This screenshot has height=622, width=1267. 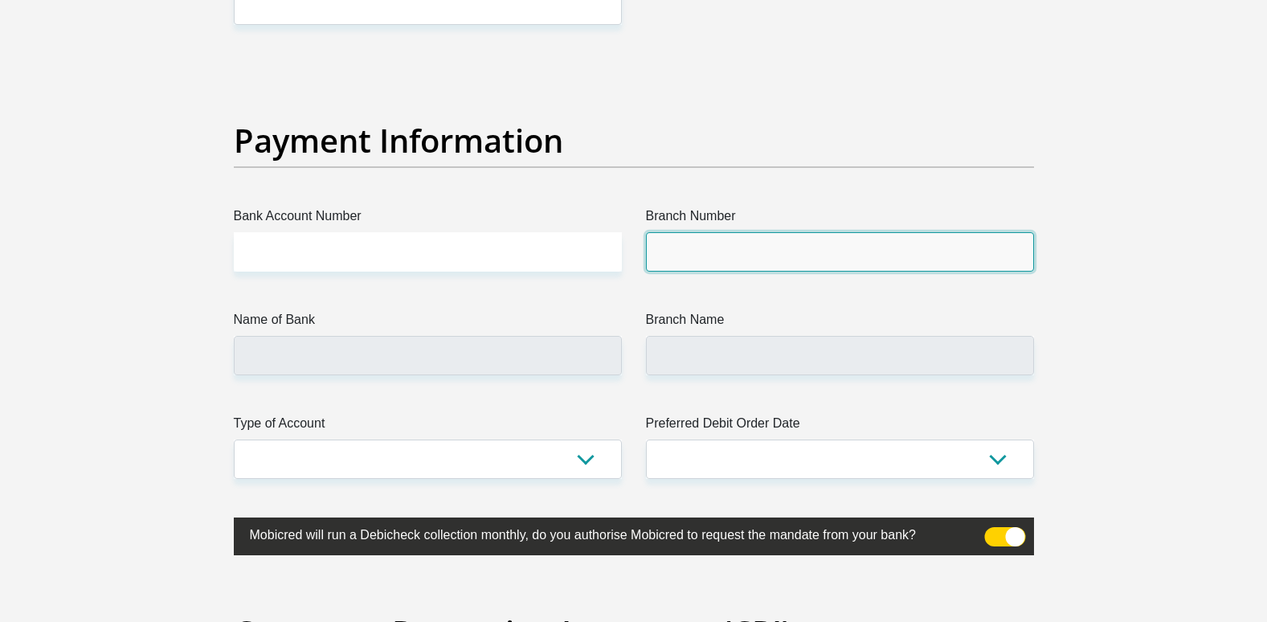 I want to click on label: Preferred Debit Order Date, so click(x=839, y=427).